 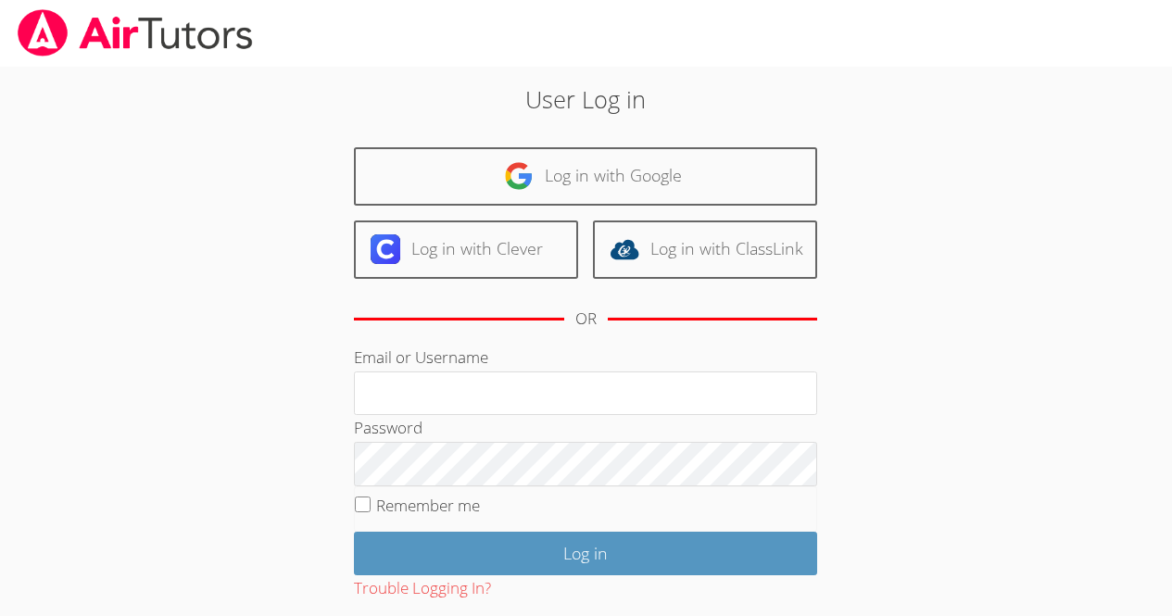 I want to click on label: Remember me, so click(x=428, y=505).